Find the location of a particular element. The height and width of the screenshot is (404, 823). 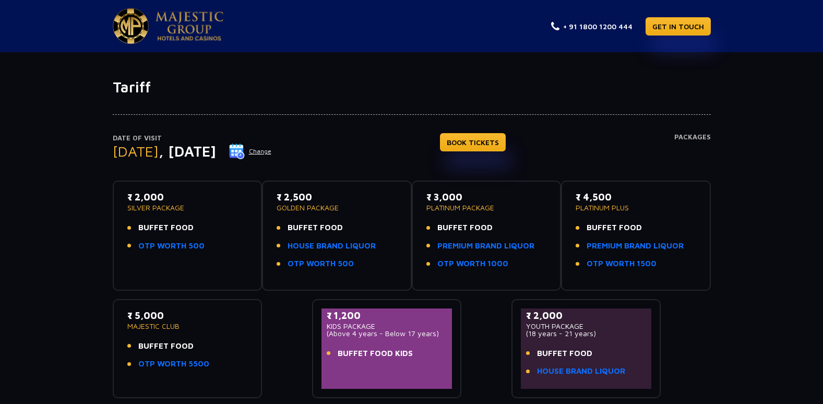

a: OTP WORTH 1000 is located at coordinates (473, 264).